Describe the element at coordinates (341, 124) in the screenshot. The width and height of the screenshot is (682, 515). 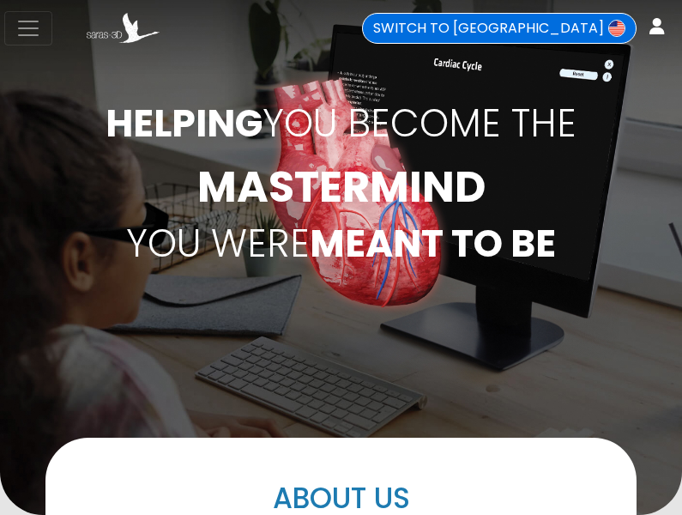
I see `p: YOU BECOME THE` at that location.